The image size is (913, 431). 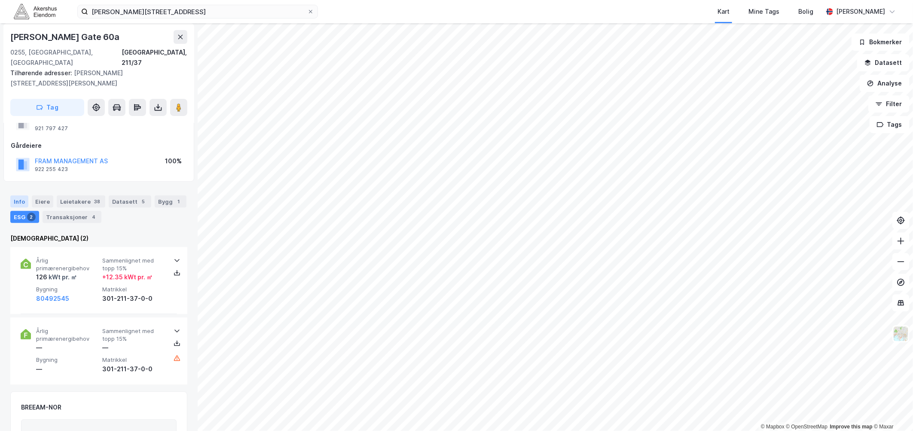 What do you see at coordinates (43, 201) in the screenshot?
I see `div: Eiere` at bounding box center [43, 201].